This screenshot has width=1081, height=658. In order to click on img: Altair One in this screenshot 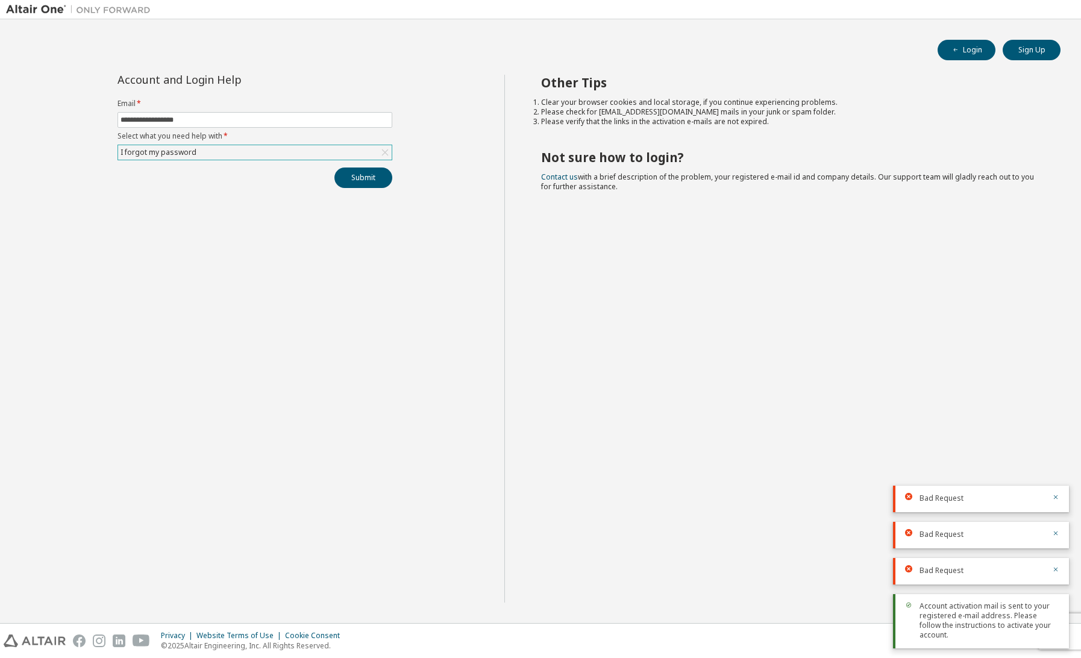, I will do `click(81, 10)`.